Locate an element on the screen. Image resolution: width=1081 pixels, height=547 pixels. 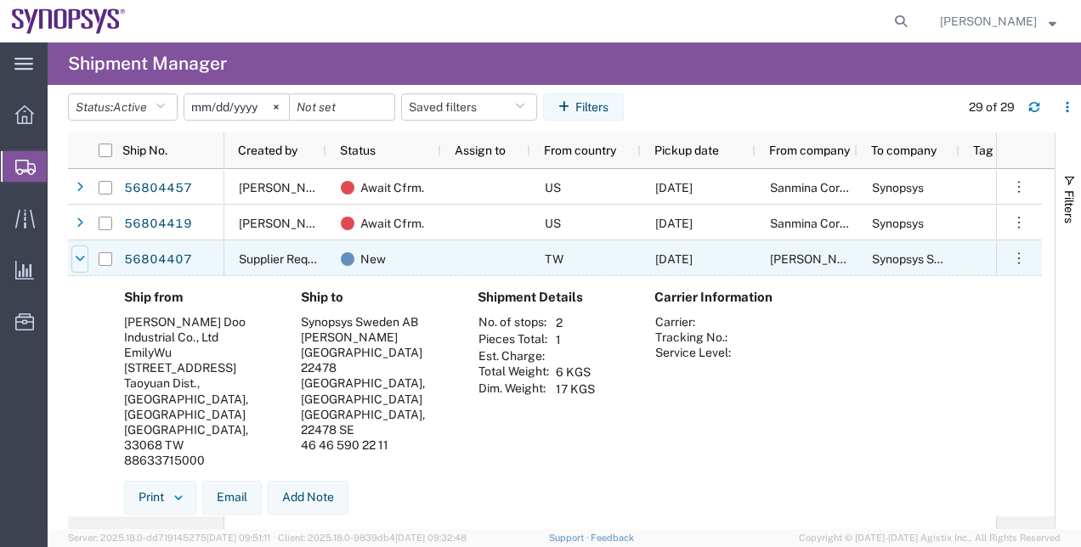
a: 56804457 is located at coordinates (158, 189).